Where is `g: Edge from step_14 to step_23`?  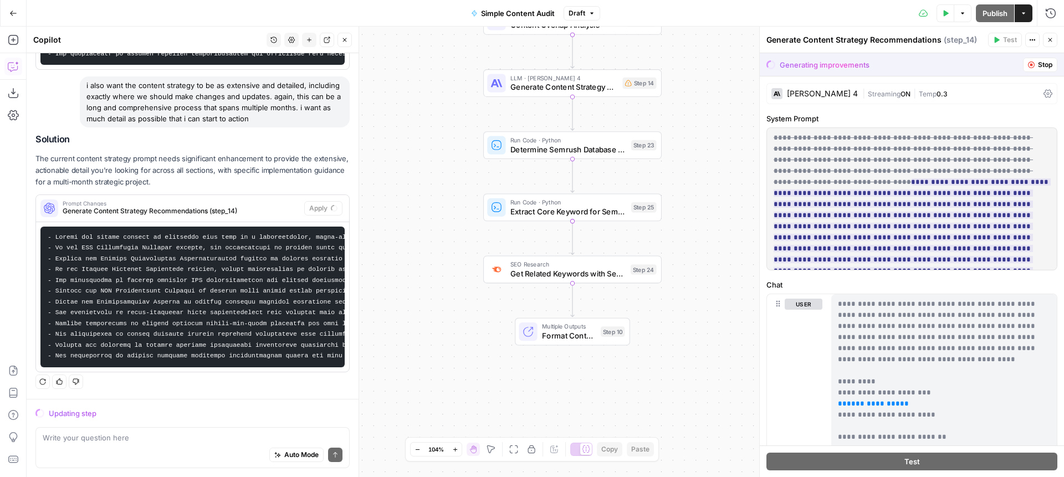
g: Edge from step_14 to step_23 is located at coordinates (572, 114).